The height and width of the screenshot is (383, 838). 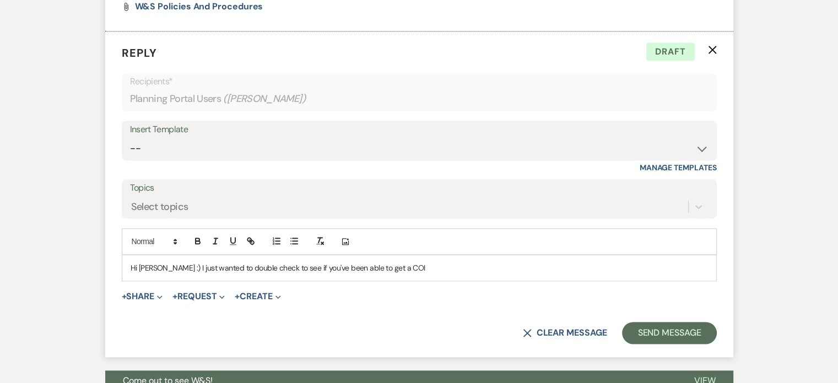 What do you see at coordinates (419, 129) in the screenshot?
I see `div: Insert Template` at bounding box center [419, 129].